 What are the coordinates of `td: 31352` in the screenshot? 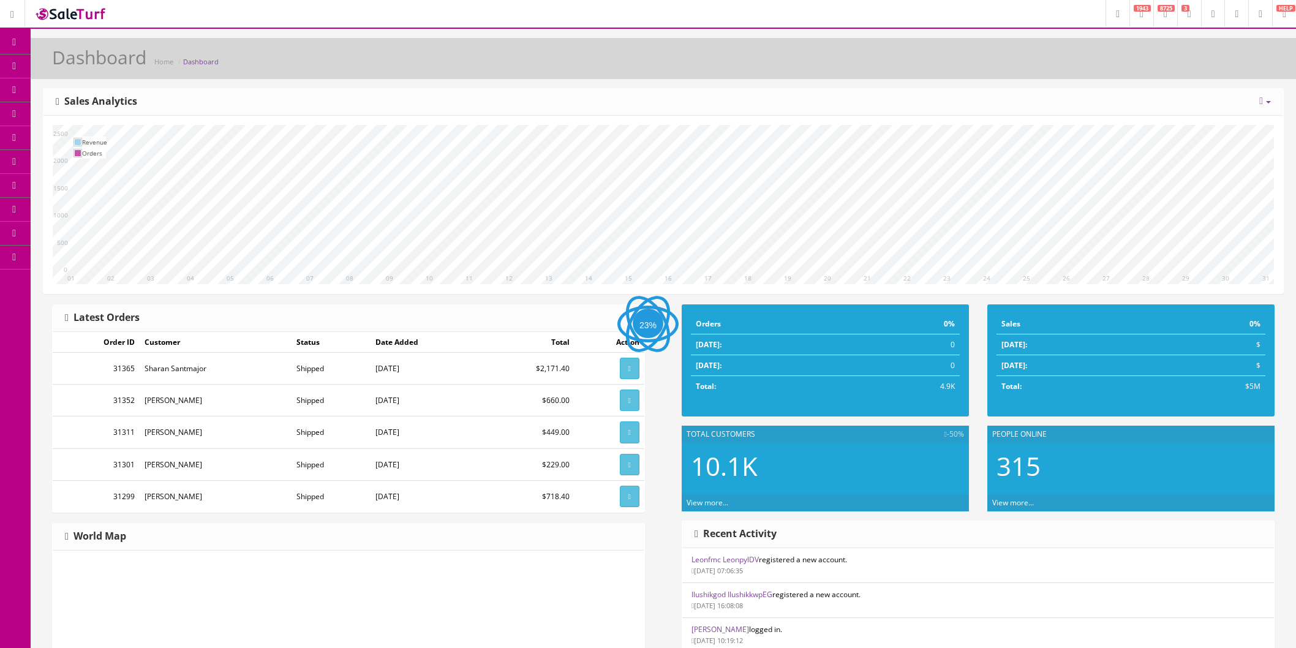 It's located at (96, 400).